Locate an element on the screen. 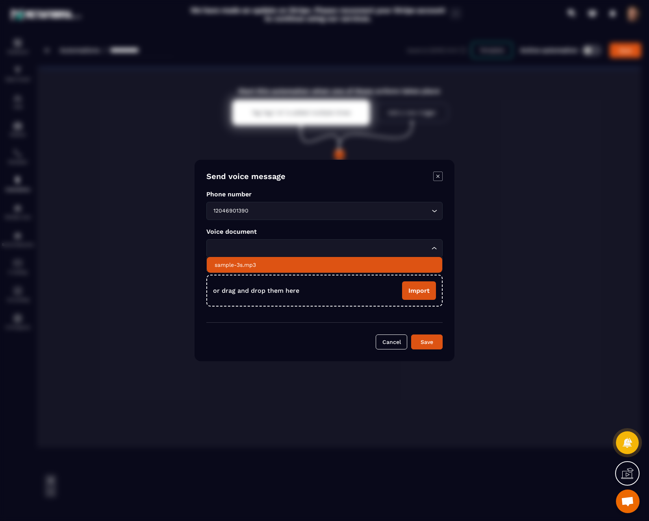 This screenshot has width=649, height=521. h4: Send voice message is located at coordinates (246, 177).